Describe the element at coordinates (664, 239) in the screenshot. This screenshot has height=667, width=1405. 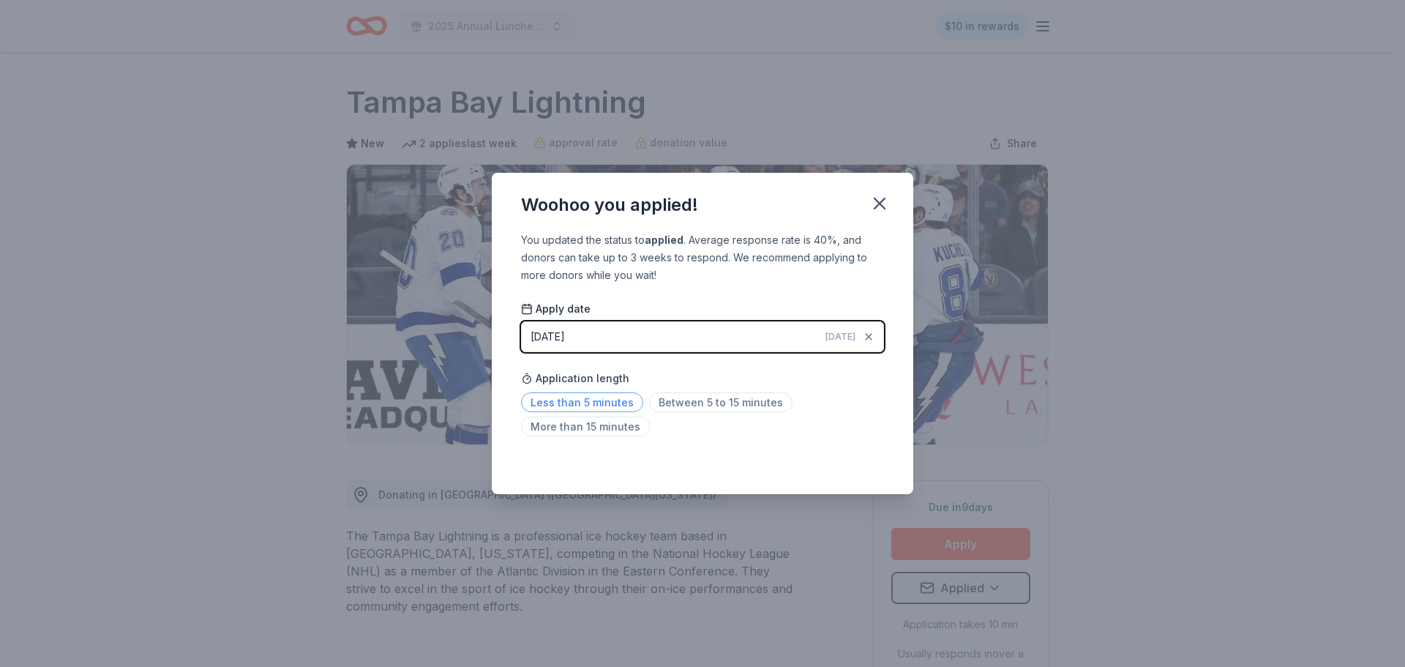
I see `b: applied` at that location.